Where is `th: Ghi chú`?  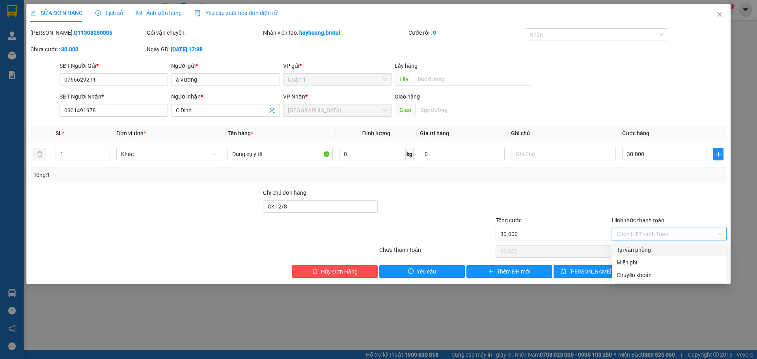 th: Ghi chú is located at coordinates (564, 133).